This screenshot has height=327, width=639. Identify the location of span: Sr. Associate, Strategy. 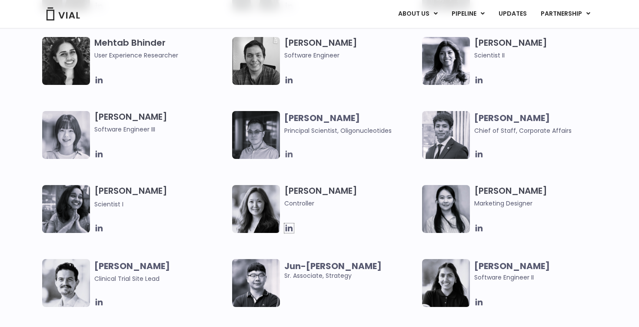
(351, 270).